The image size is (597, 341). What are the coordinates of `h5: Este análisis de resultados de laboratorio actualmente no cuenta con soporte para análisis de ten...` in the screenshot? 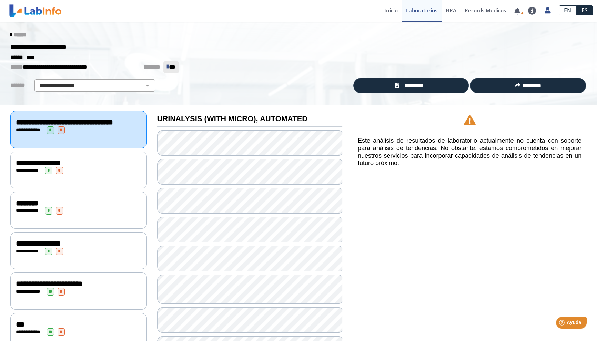 It's located at (470, 152).